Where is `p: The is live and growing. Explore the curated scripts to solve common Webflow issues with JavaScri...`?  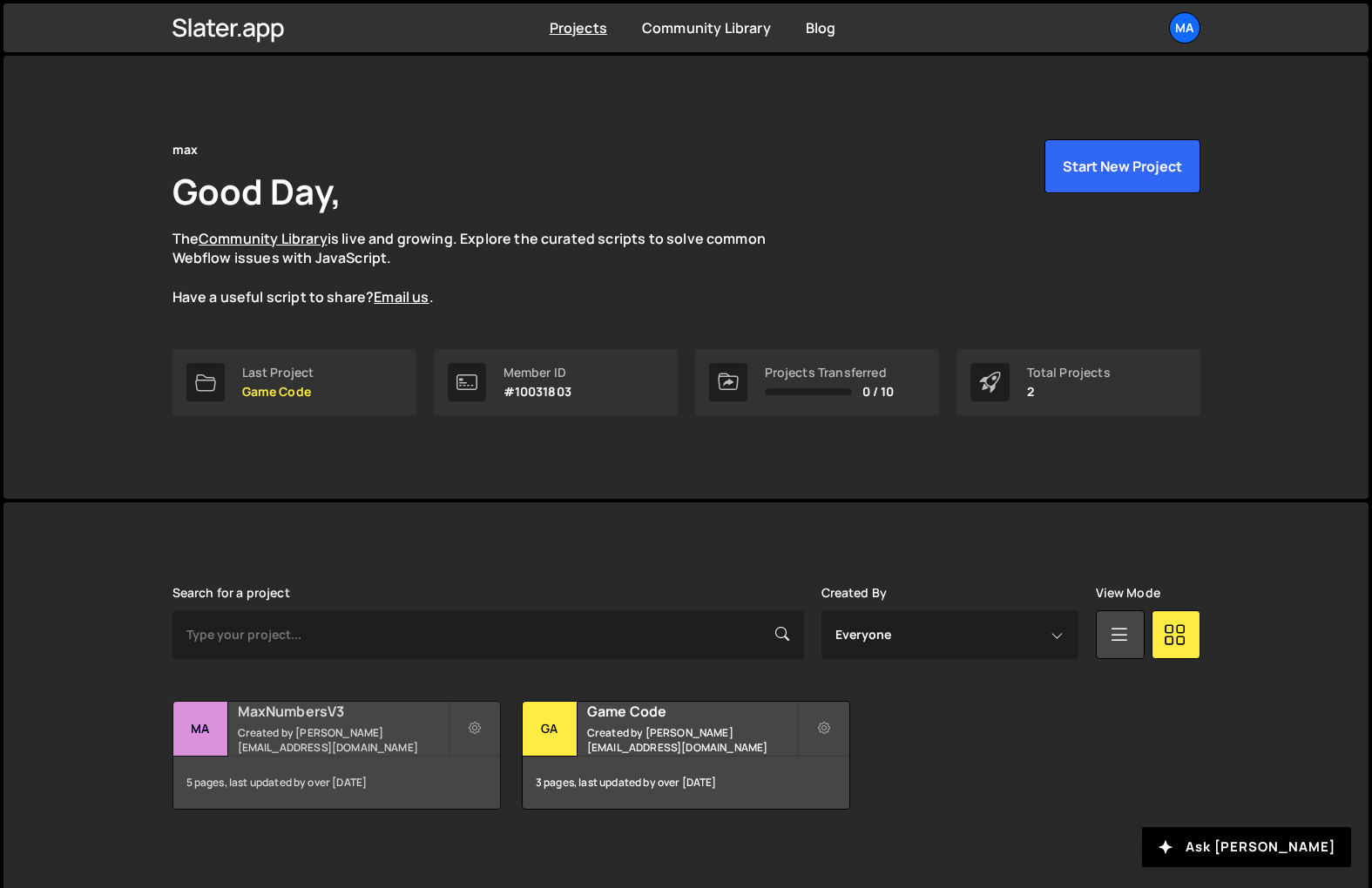 p: The is live and growing. Explore the curated scripts to solve common Webflow issues with JavaScri... is located at coordinates (486, 269).